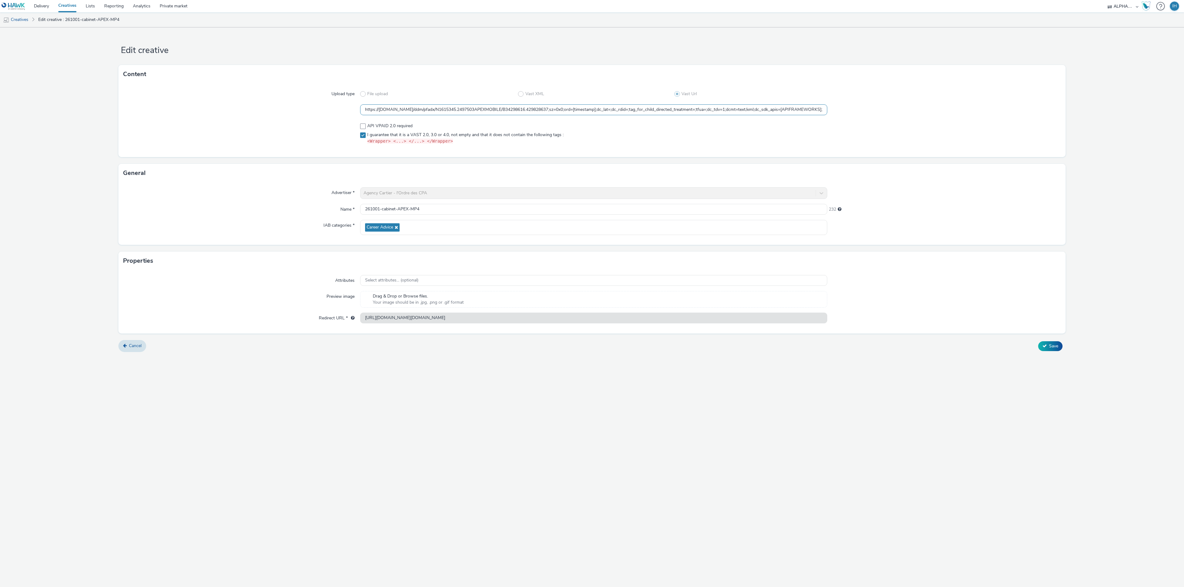 The width and height of the screenshot is (1184, 587). I want to click on input: Name, so click(593, 209).